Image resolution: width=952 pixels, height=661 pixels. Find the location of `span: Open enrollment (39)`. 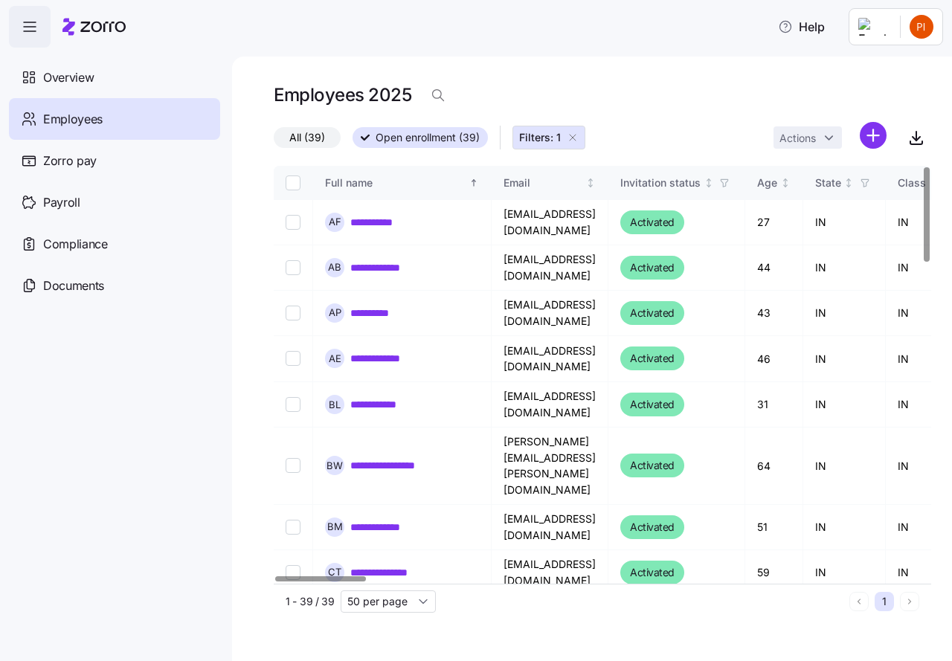

span: Open enrollment (39) is located at coordinates (428, 138).